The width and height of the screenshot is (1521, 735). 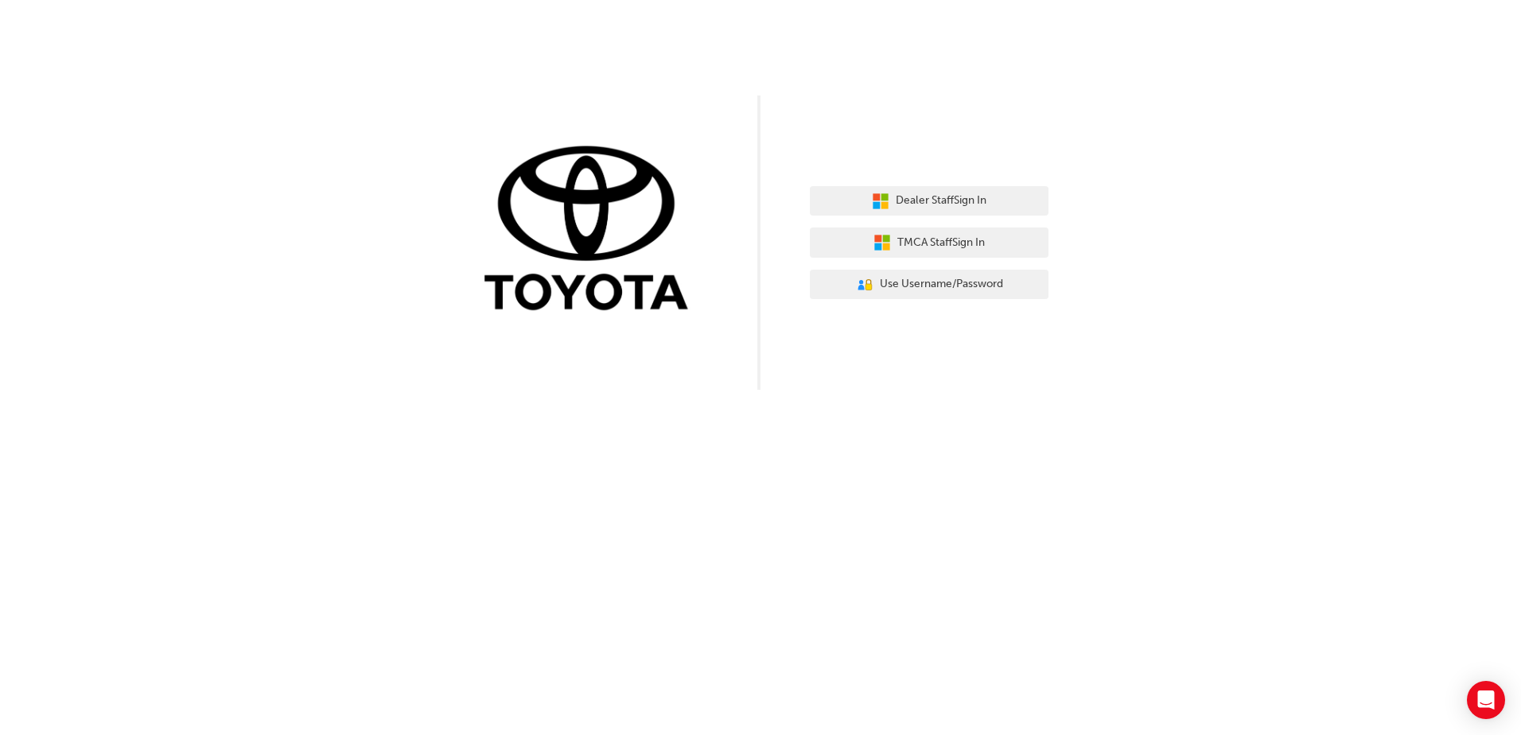 I want to click on div: Open Intercom Messenger, so click(x=1486, y=700).